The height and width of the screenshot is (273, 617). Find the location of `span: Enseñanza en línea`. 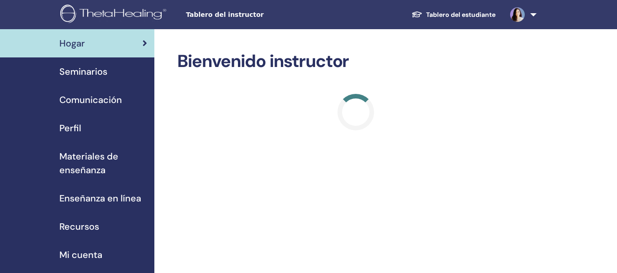

span: Enseñanza en línea is located at coordinates (100, 199).